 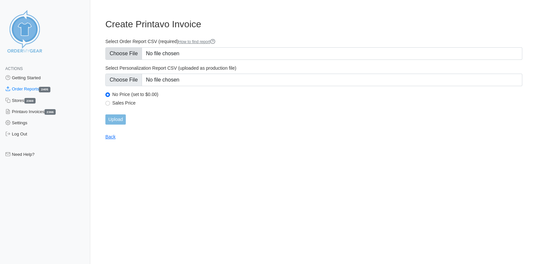 What do you see at coordinates (30, 101) in the screenshot?
I see `span: 2369` at bounding box center [30, 101].